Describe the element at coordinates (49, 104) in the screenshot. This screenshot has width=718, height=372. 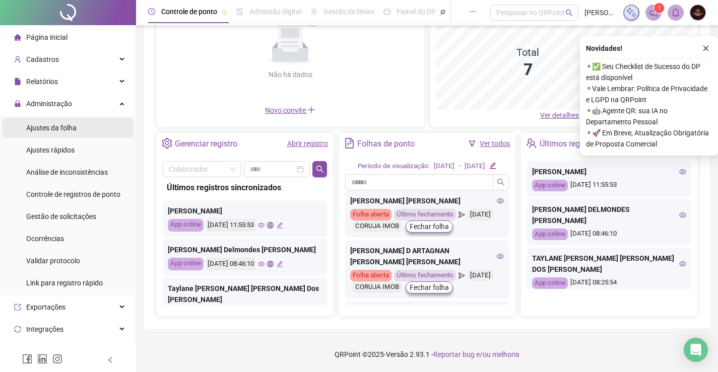
I see `span: Administração` at that location.